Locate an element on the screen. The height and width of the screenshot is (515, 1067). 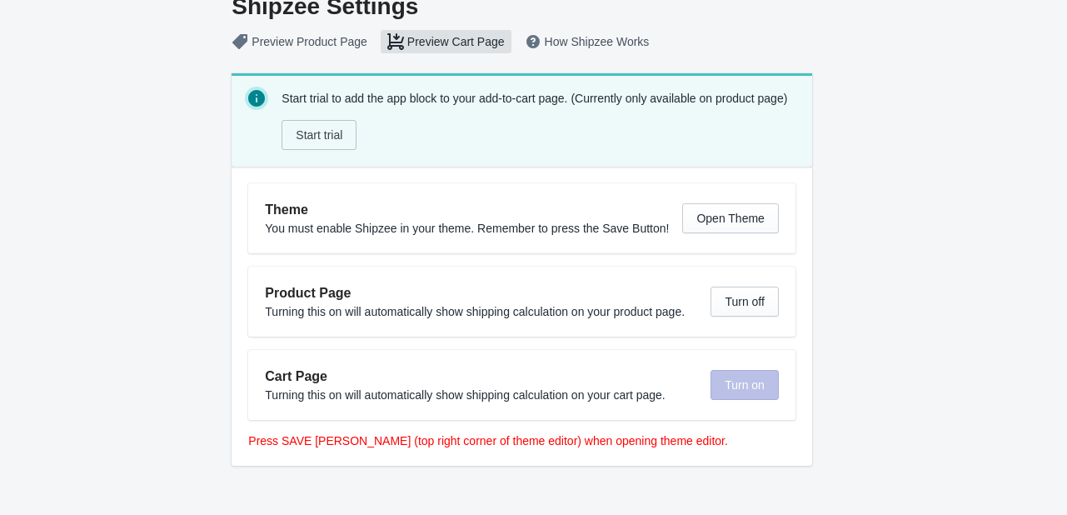
button: Open Theme is located at coordinates (730, 218).